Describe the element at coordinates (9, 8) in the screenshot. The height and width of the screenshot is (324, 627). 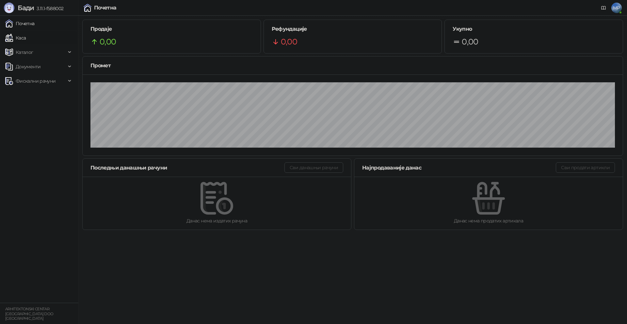
I see `img: Logo` at that location.